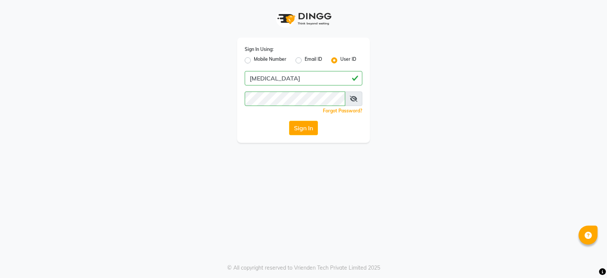 The height and width of the screenshot is (278, 607). I want to click on a: Forgot Password?, so click(343, 110).